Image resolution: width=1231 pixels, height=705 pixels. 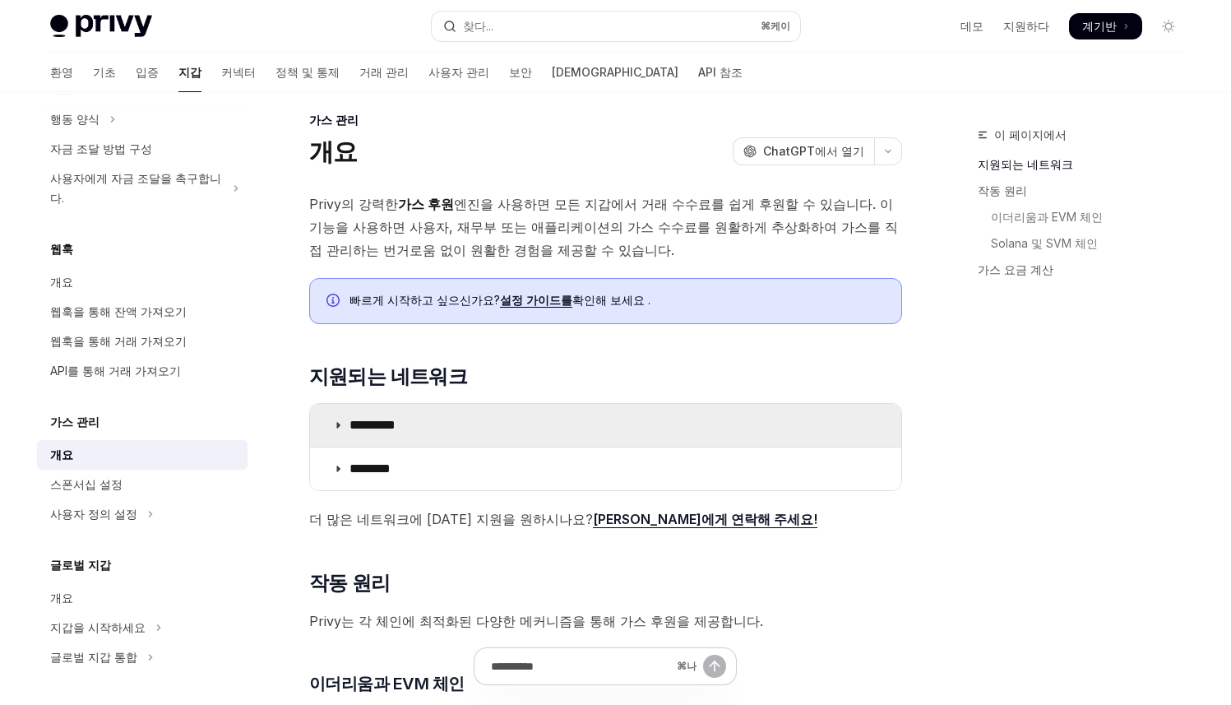 What do you see at coordinates (354, 204) in the screenshot?
I see `font: Privy의 강력한` at bounding box center [354, 204].